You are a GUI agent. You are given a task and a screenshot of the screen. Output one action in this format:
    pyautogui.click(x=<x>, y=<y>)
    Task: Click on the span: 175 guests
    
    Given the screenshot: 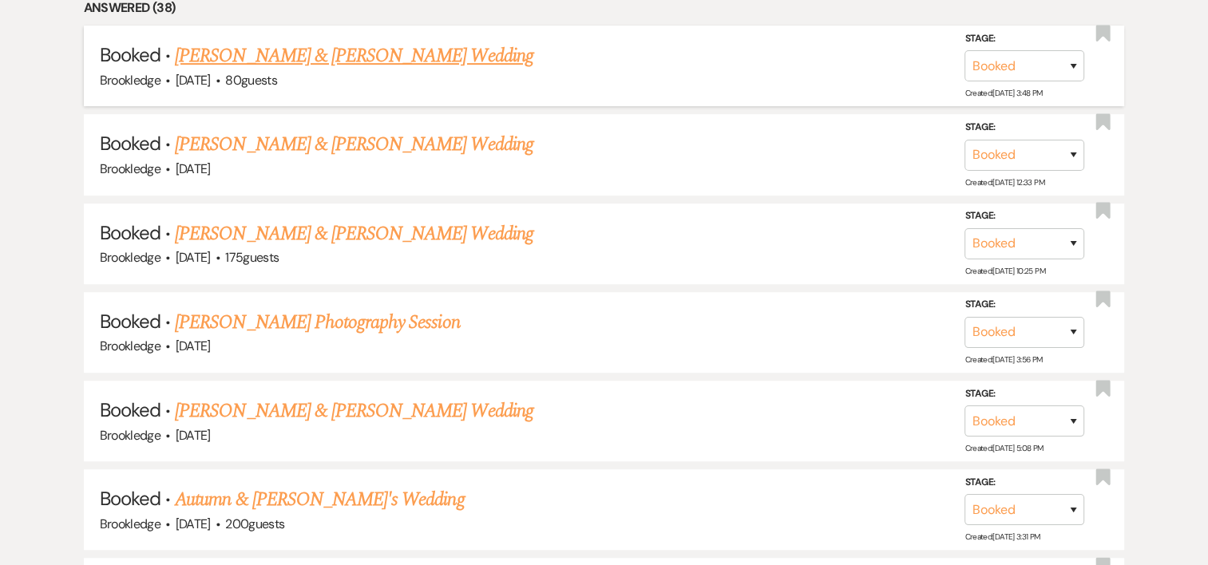 What is the action you would take?
    pyautogui.click(x=251, y=257)
    